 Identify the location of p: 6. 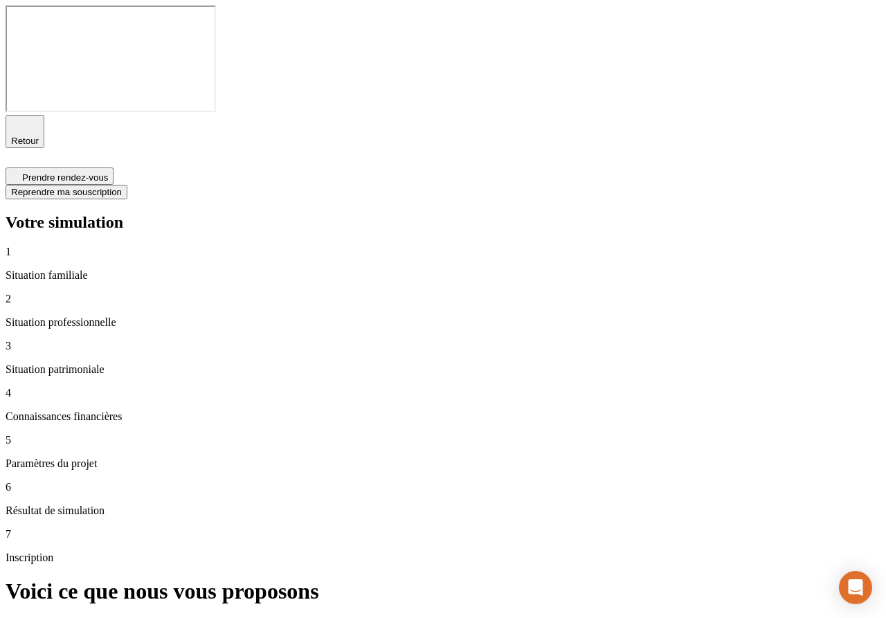
(443, 487).